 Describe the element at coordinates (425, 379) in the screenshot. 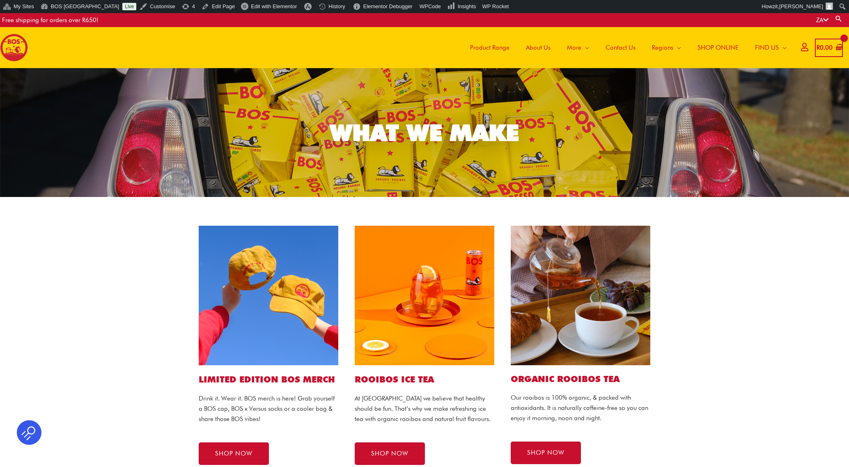

I see `h1: ROOIBOS ICE TEA` at that location.